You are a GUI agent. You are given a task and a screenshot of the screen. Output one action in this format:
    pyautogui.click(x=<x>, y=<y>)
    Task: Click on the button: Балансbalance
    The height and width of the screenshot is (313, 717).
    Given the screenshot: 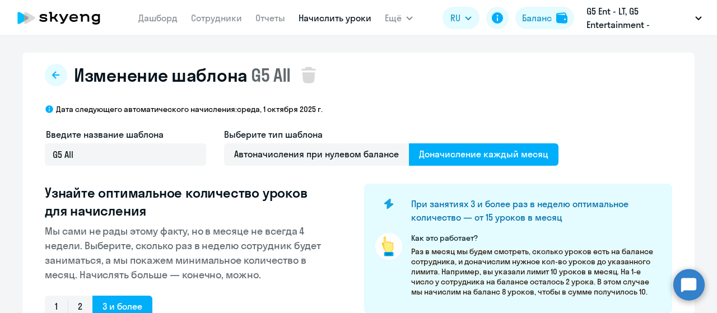 What is the action you would take?
    pyautogui.click(x=544, y=18)
    